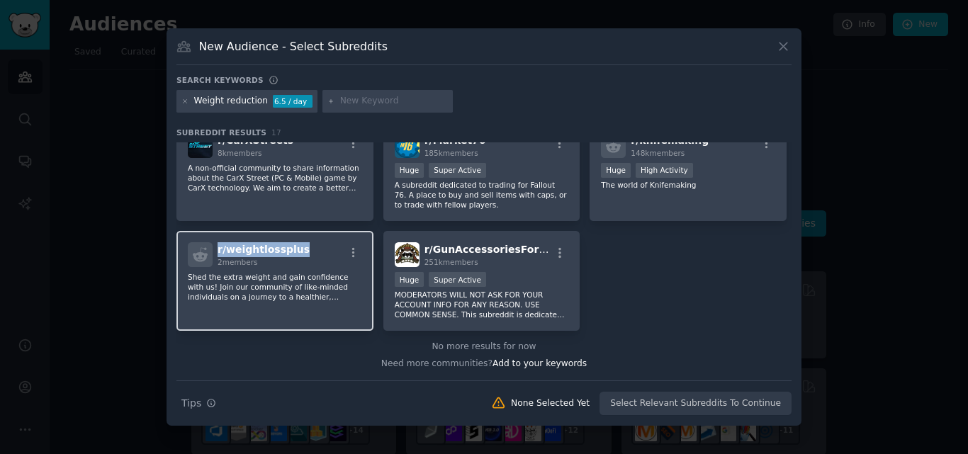 The height and width of the screenshot is (454, 968). I want to click on div: No more results for now, so click(484, 347).